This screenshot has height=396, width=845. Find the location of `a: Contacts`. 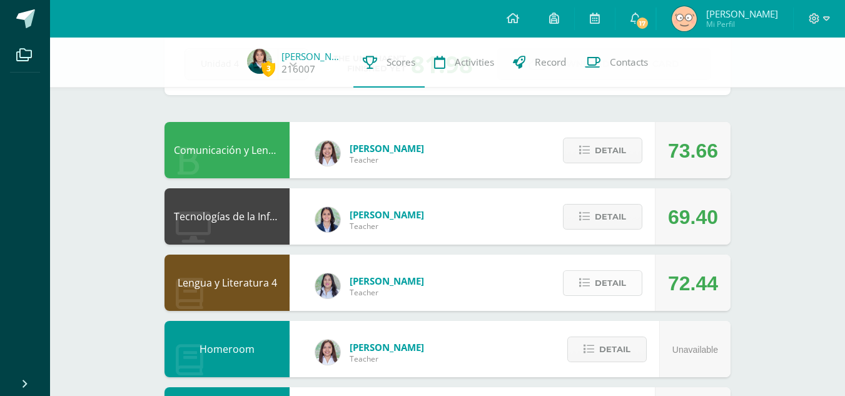

a: Contacts is located at coordinates (616, 63).